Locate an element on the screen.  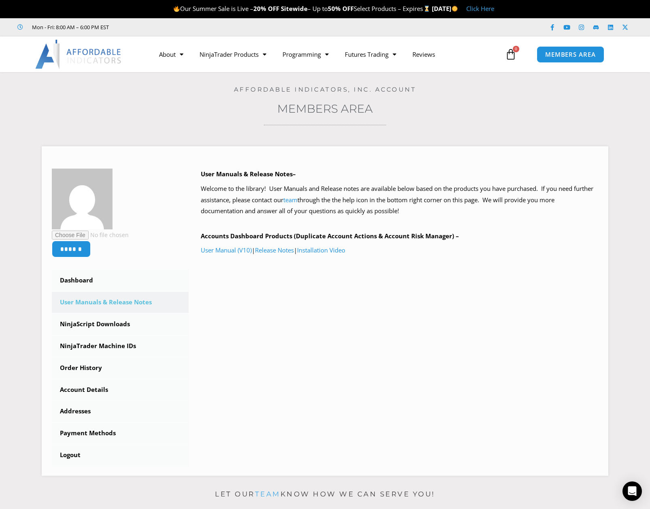
a: Payment Methods is located at coordinates (120, 433).